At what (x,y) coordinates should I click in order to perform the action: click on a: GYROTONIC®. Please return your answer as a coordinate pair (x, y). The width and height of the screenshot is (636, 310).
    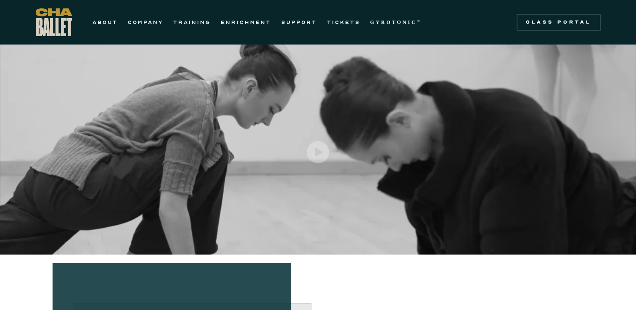
    Looking at the image, I should click on (396, 22).